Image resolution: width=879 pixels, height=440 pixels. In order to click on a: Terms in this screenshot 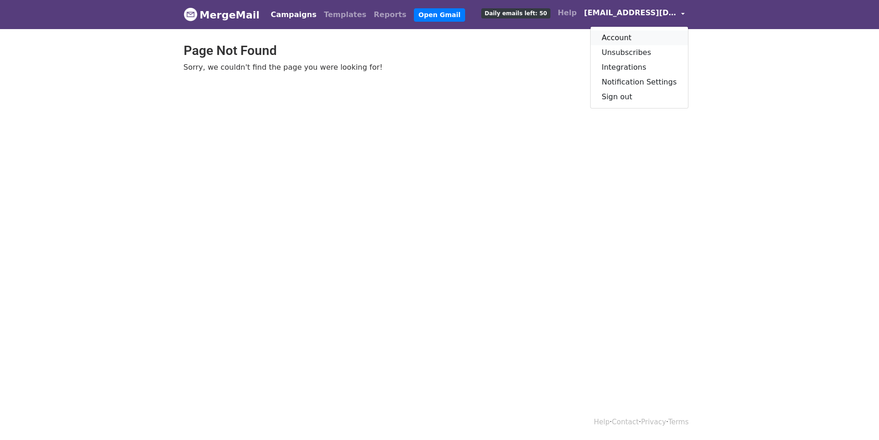, I will do `click(678, 422)`.